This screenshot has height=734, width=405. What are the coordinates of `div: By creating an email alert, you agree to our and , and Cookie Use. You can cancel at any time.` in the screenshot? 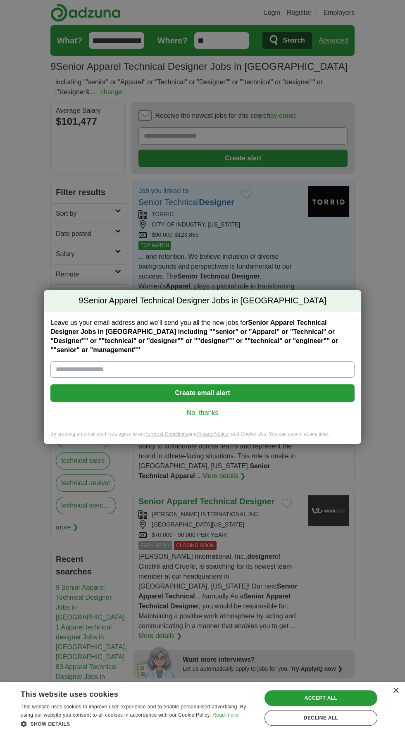 It's located at (202, 437).